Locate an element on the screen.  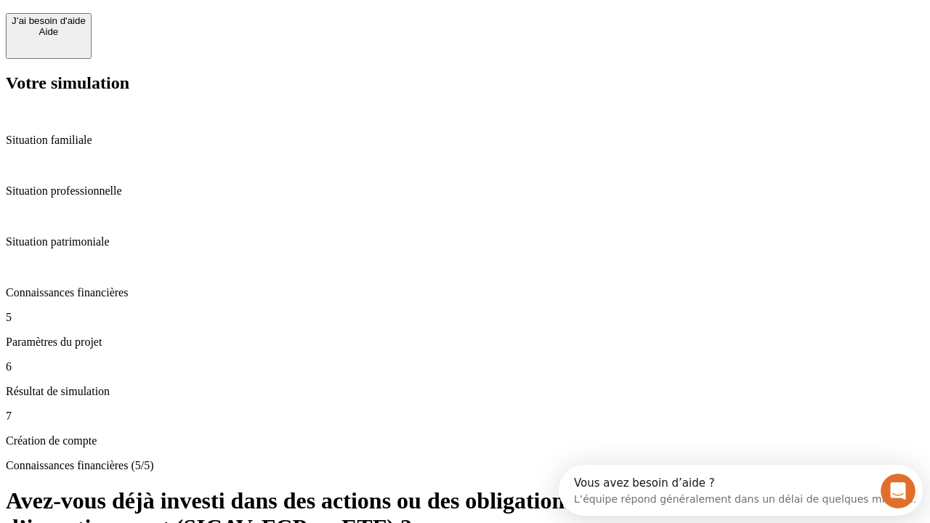
div: Vous avez besoin d’aide ? is located at coordinates (186, 18).